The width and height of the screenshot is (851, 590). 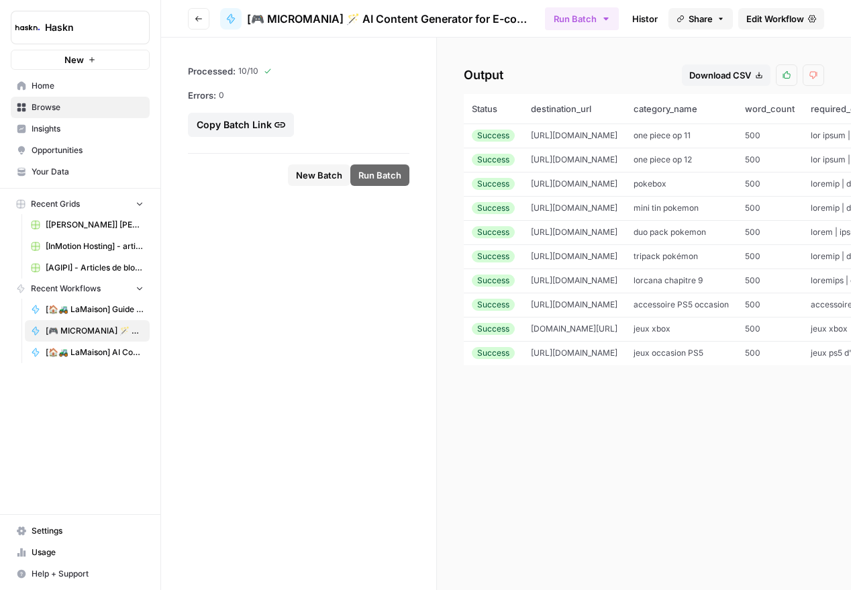 What do you see at coordinates (87, 574) in the screenshot?
I see `span: Help + Support` at bounding box center [87, 574].